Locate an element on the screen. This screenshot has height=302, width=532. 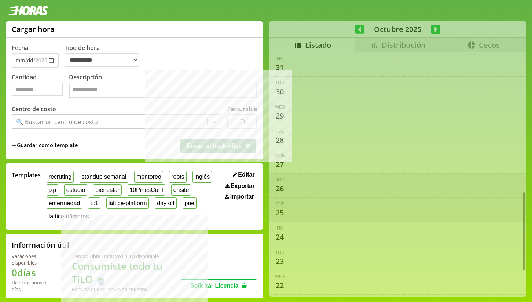
h1: Consumiste todo tu TiLO 🍵 is located at coordinates (126, 272).